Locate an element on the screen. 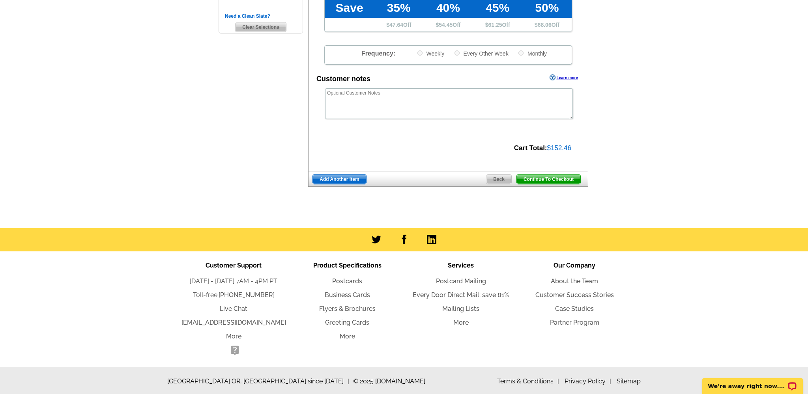  a: Mailing Lists is located at coordinates (461, 309).